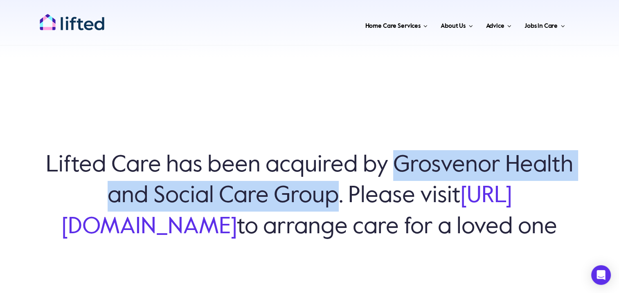 The width and height of the screenshot is (619, 293). I want to click on span: About Us, so click(453, 26).